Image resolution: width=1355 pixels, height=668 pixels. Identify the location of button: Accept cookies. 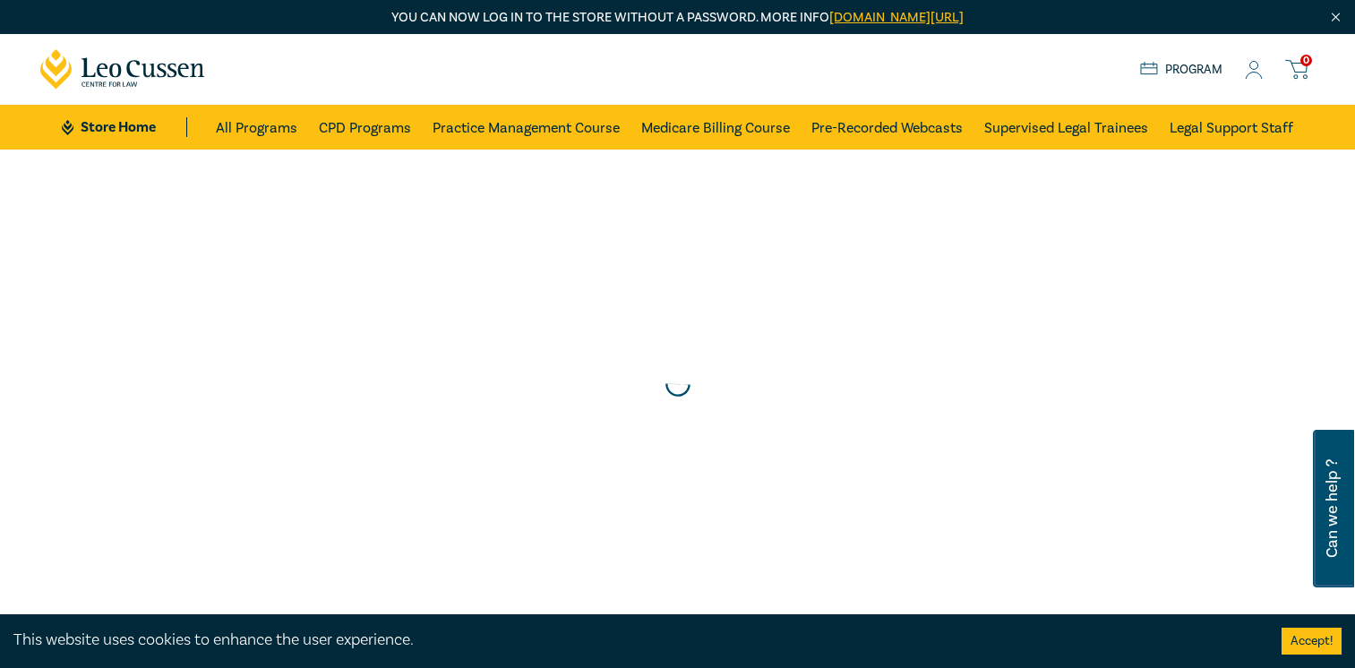
(1311, 641).